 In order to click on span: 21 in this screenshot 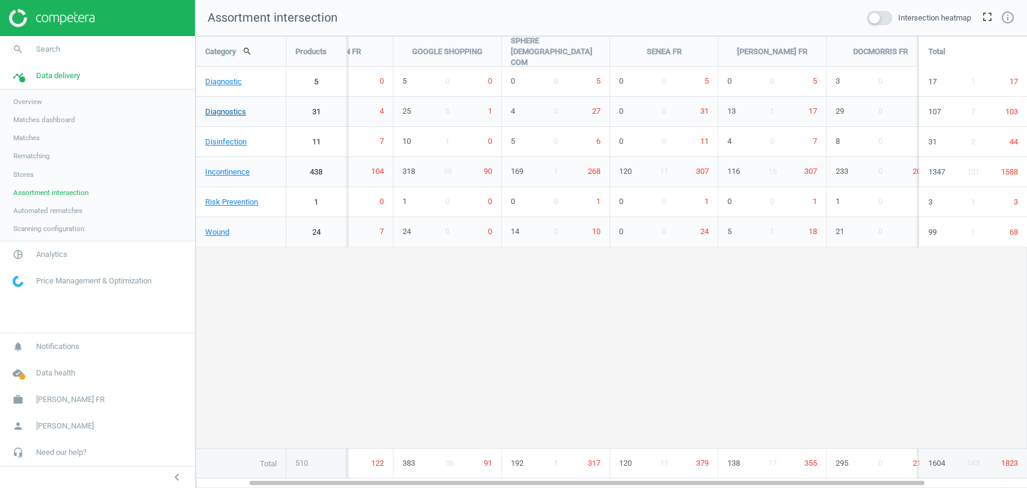, I will do `click(840, 231)`.